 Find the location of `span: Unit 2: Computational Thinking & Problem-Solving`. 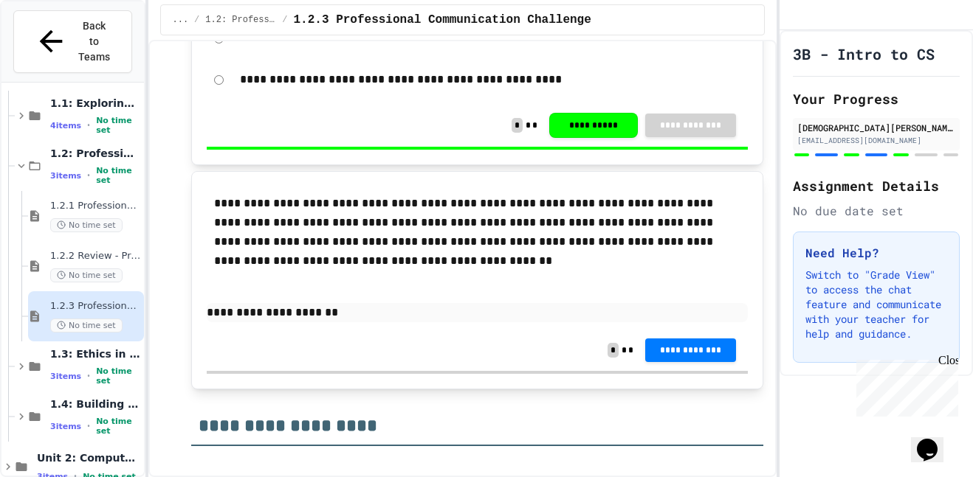

span: Unit 2: Computational Thinking & Problem-Solving is located at coordinates (89, 458).